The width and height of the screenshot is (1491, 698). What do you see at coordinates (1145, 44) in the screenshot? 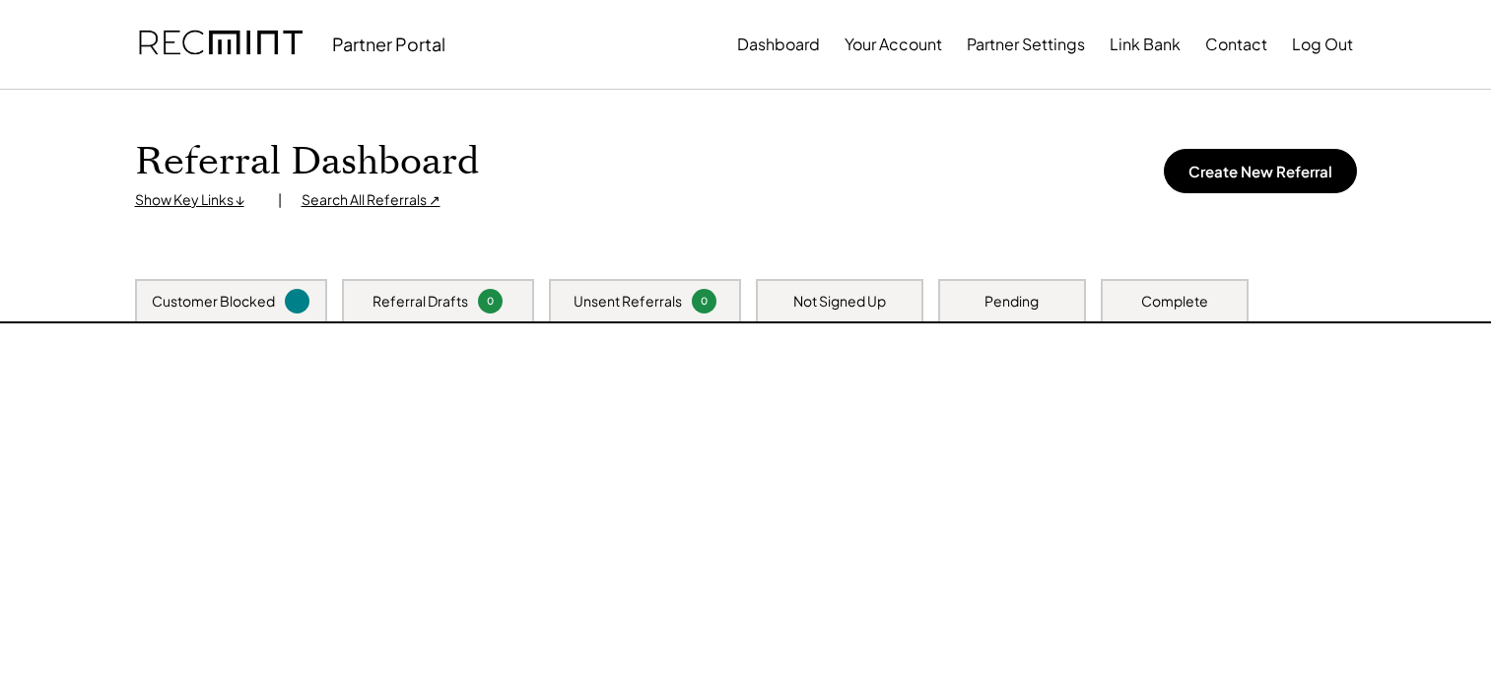
I see `button: Link Bank` at bounding box center [1145, 44].